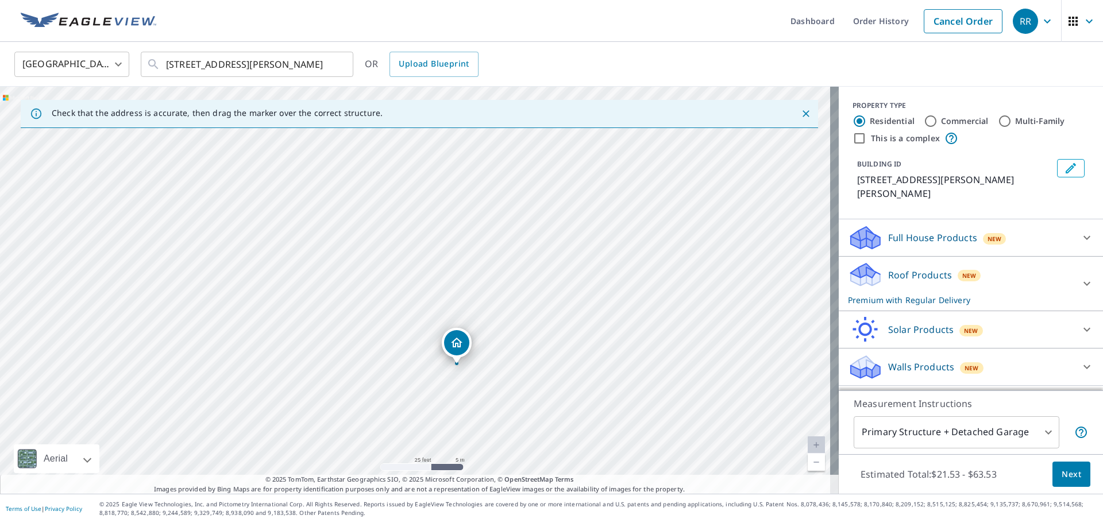 The height and width of the screenshot is (523, 1103). Describe the element at coordinates (1071, 475) in the screenshot. I see `span: Next` at that location.